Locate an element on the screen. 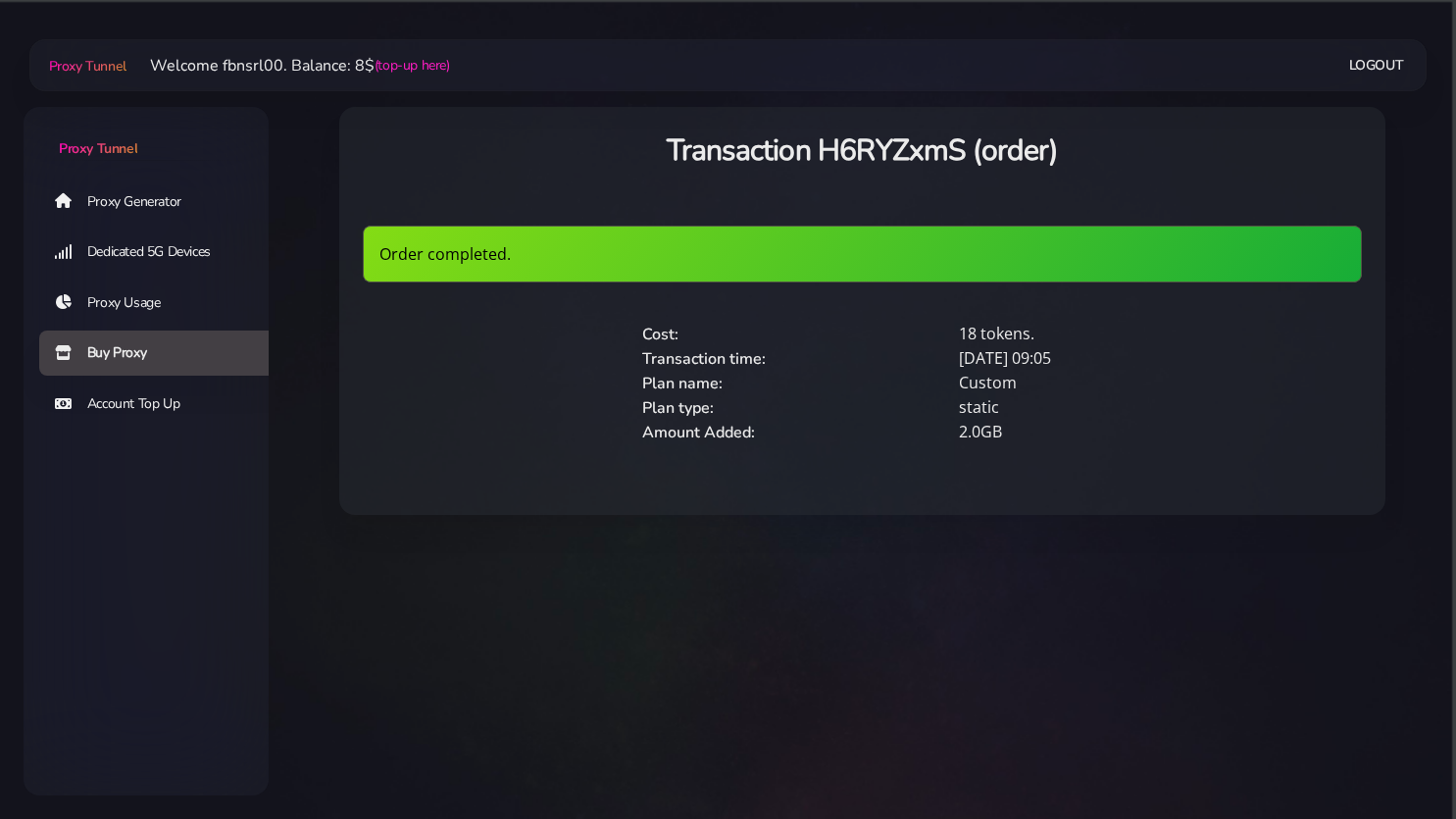  a: Logout is located at coordinates (1376, 65).